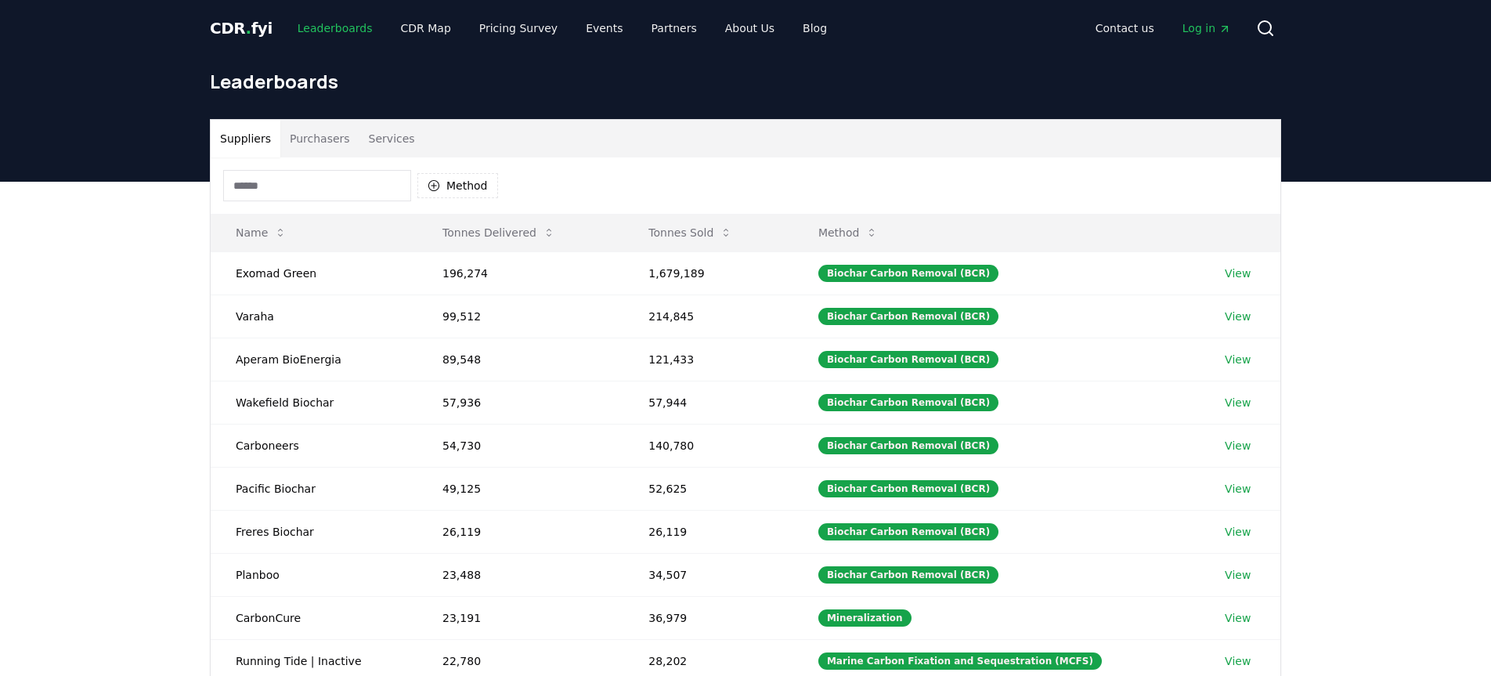 The height and width of the screenshot is (676, 1491). Describe the element at coordinates (1125, 28) in the screenshot. I see `a: Contact us` at that location.